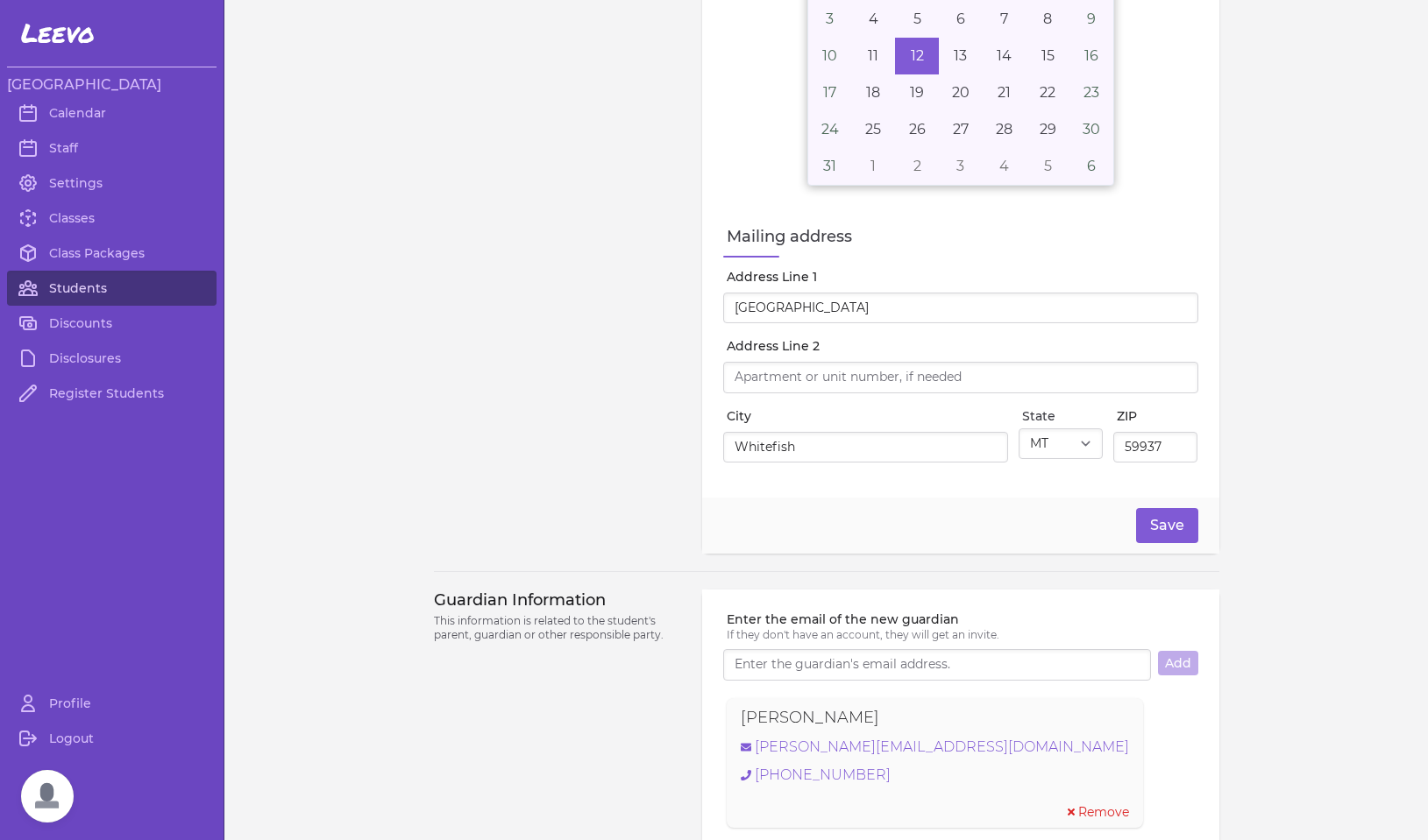  What do you see at coordinates (960, 377) in the screenshot?
I see `input: Apartment or unit number, if needed` at bounding box center [960, 377].